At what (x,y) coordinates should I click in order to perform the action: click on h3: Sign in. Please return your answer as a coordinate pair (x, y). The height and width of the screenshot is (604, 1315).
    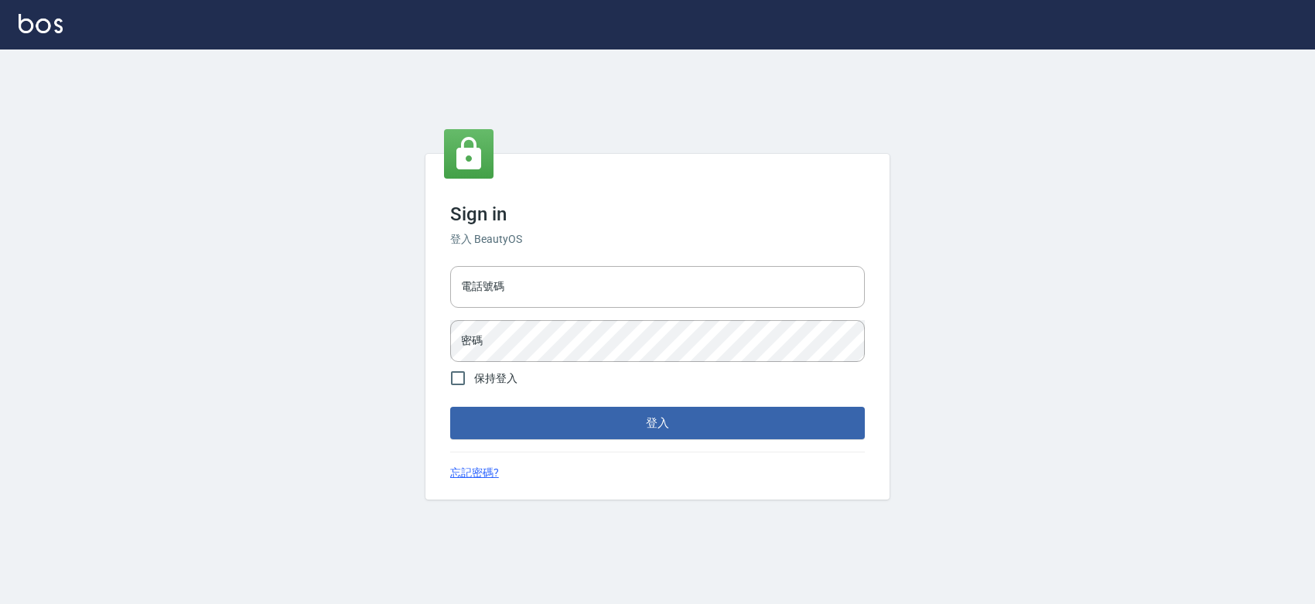
    Looking at the image, I should click on (658, 214).